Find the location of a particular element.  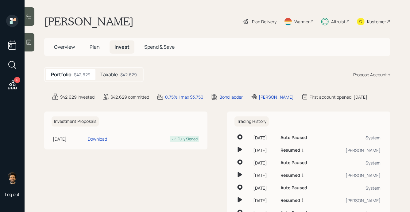

h6: Trading History is located at coordinates (251, 121).